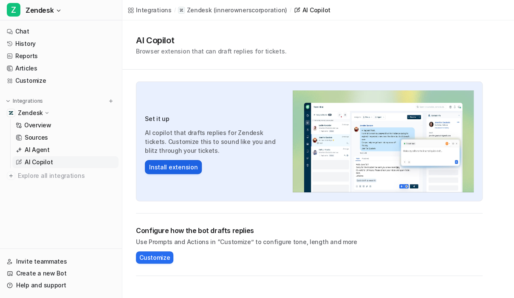 This screenshot has height=298, width=514. What do you see at coordinates (154, 10) in the screenshot?
I see `div: Integrations` at bounding box center [154, 10].